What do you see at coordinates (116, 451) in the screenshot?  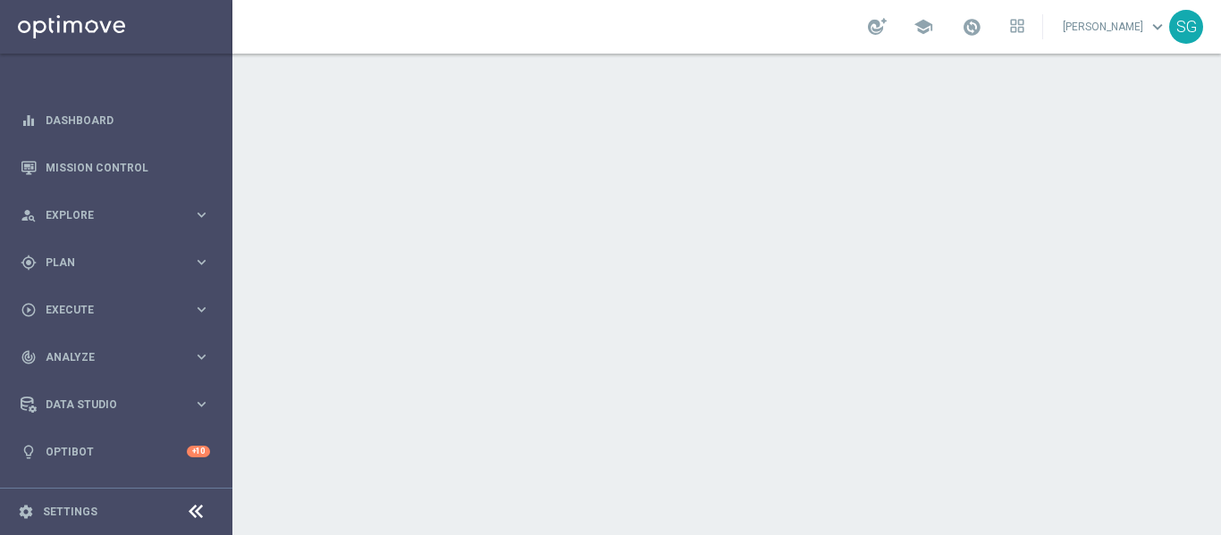 I see `a: Optibot` at bounding box center [116, 451].